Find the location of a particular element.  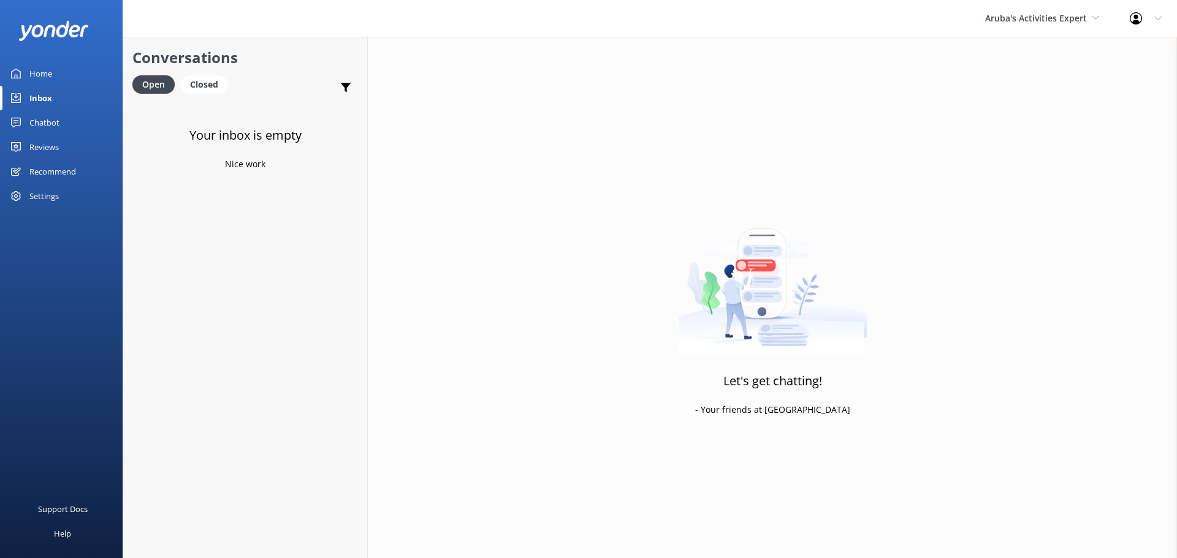

img: yonder-white-logo.png is located at coordinates (53, 31).